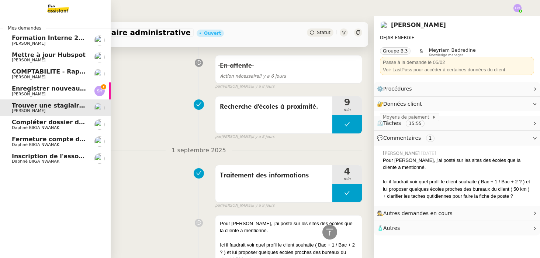 This screenshot has width=540, height=258. What do you see at coordinates (115, 71) in the screenshot?
I see `span: COMPTABILITE - Rapprochement bancaire - 1 septembre 2025` at bounding box center [115, 71].